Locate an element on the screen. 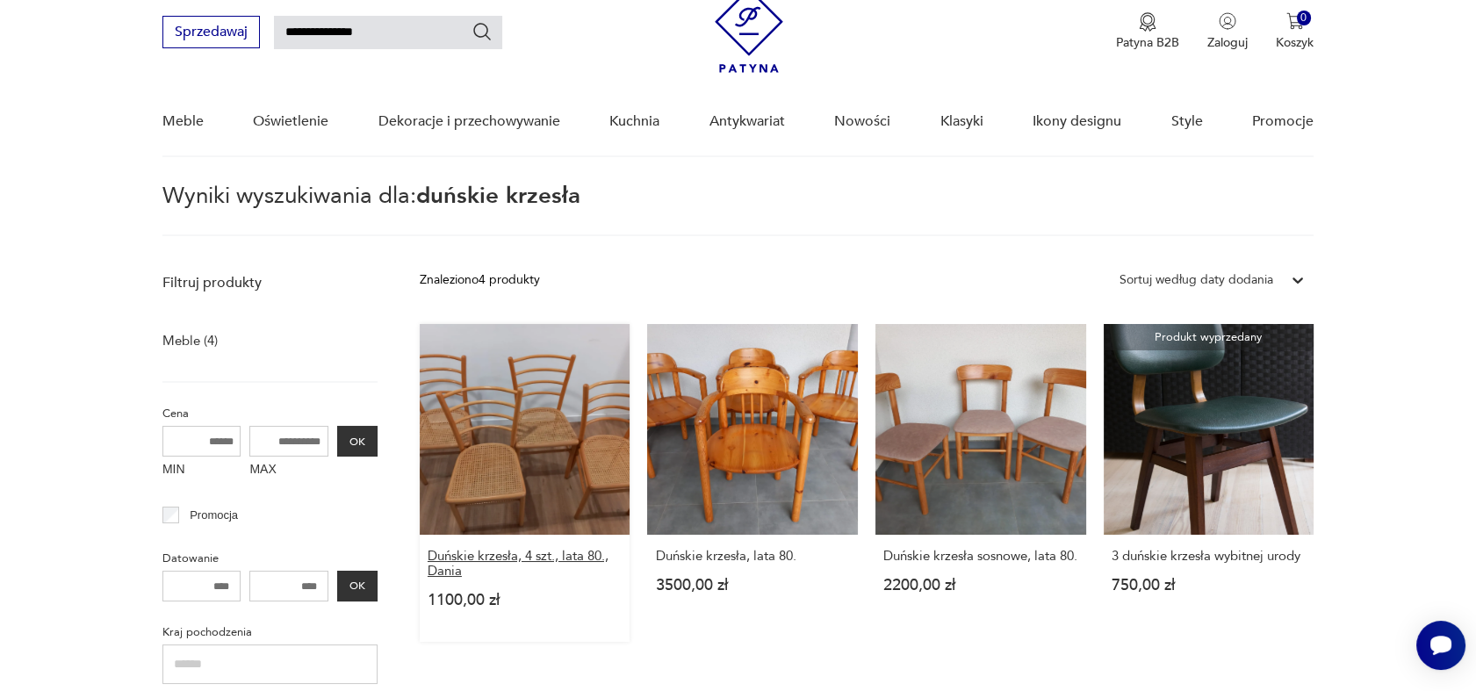 This screenshot has height=691, width=1476. a: Oświetlenie is located at coordinates (291, 121).